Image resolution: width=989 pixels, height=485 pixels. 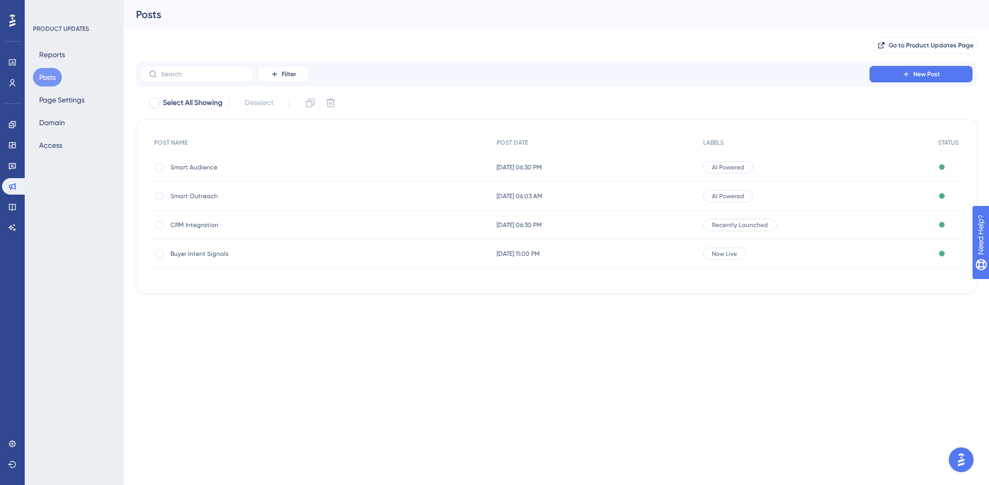 I want to click on span: Filter, so click(x=289, y=74).